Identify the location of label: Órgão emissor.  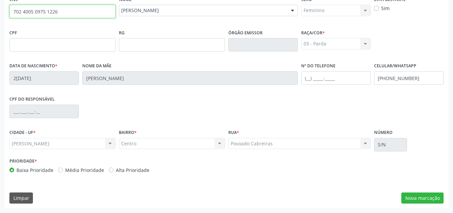
(245, 33).